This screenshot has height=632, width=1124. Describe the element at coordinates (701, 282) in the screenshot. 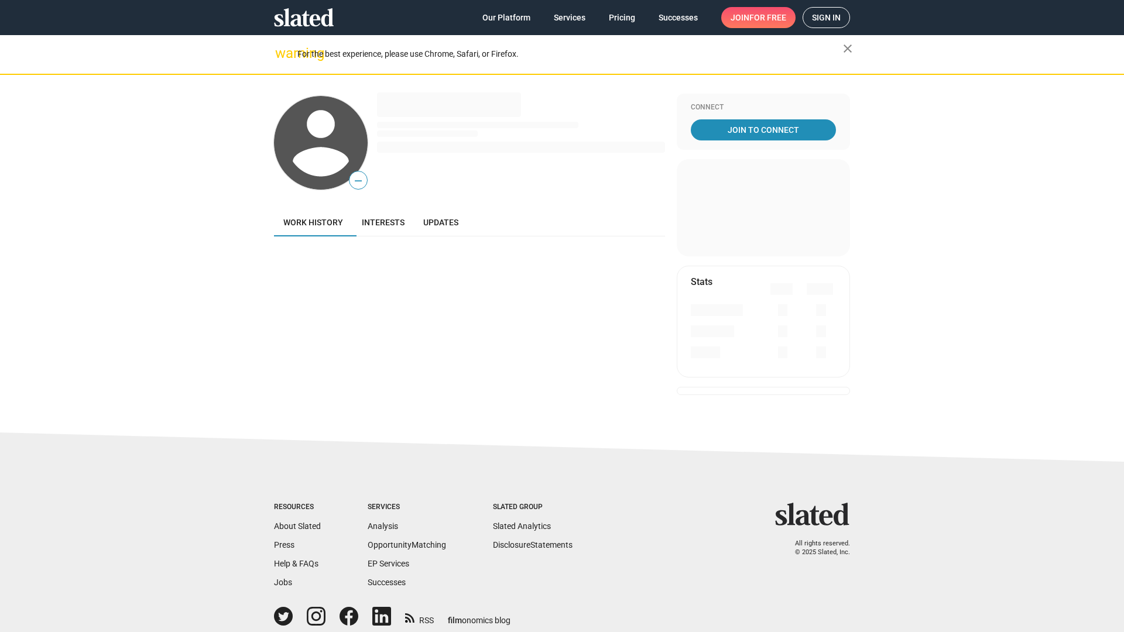

I see `mat-card-title: Stats` at that location.